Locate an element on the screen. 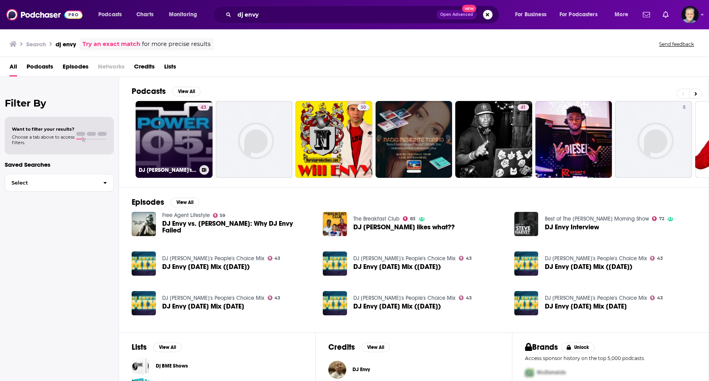 The image size is (709, 381). span: New is located at coordinates (469, 8).